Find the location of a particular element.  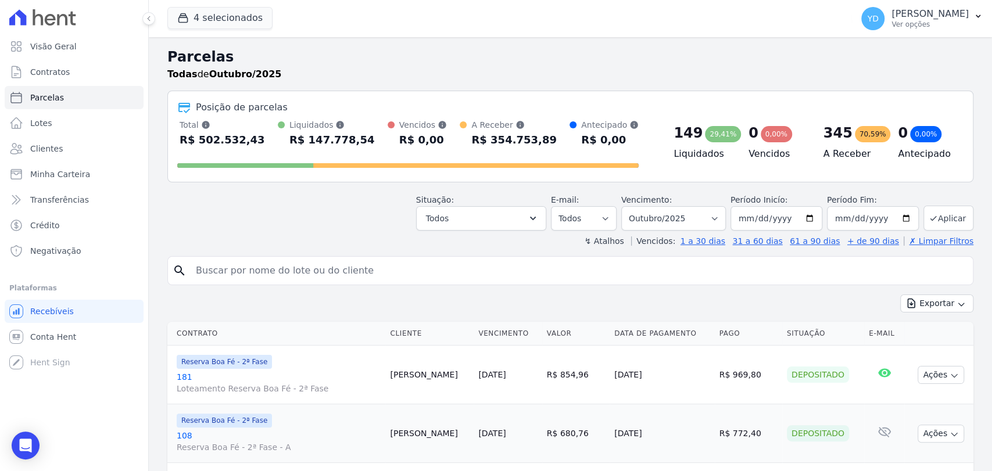

span: Todos is located at coordinates (437, 218).